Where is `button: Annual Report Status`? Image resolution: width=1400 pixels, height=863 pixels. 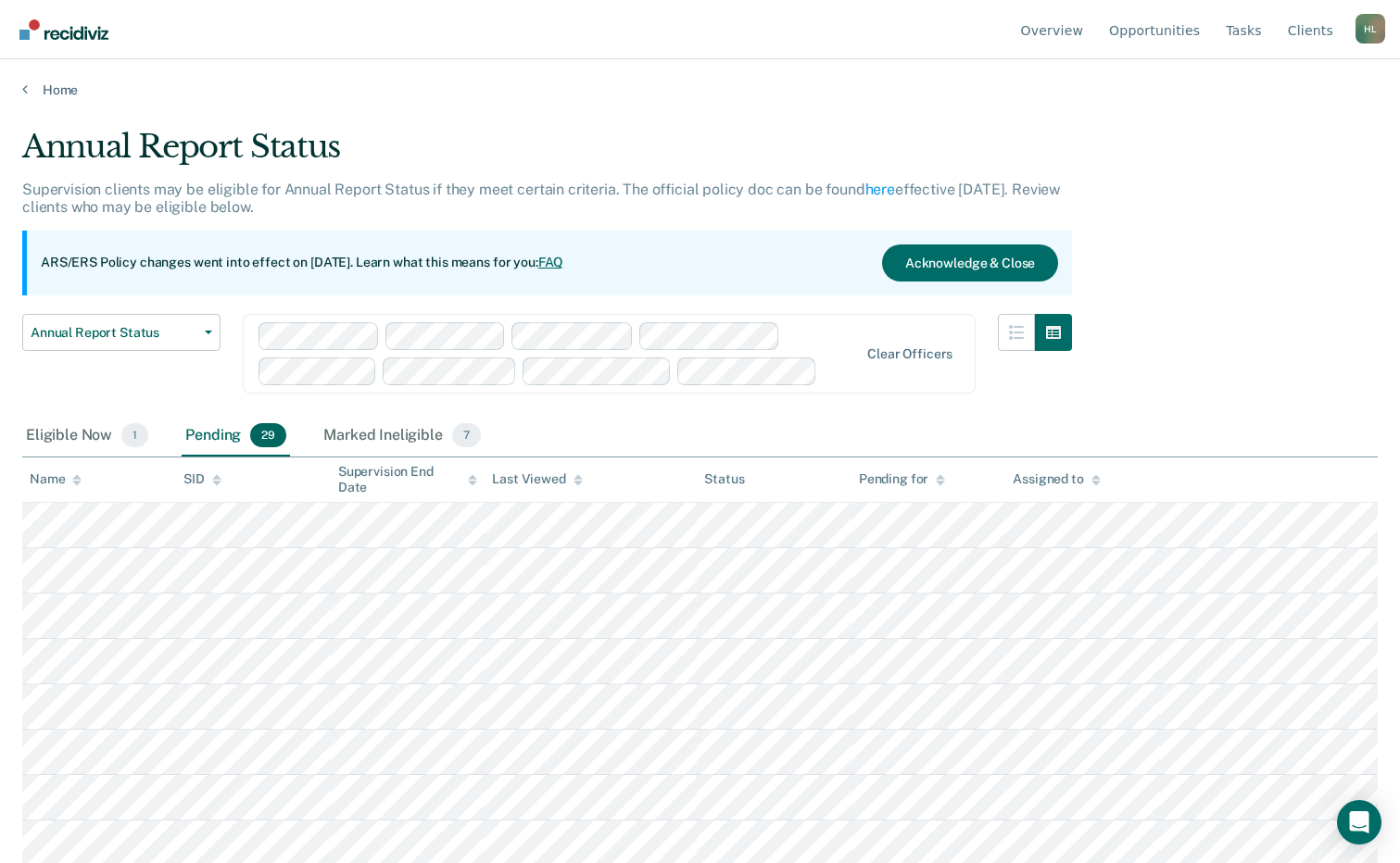
button: Annual Report Status is located at coordinates (121, 332).